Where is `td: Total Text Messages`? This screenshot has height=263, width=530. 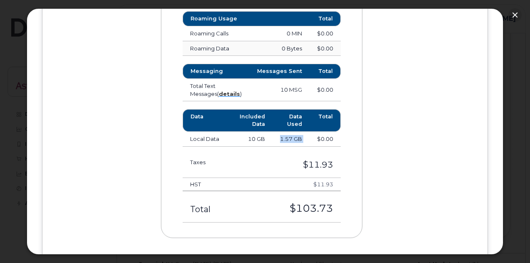 td: Total Text Messages is located at coordinates (216, 90).